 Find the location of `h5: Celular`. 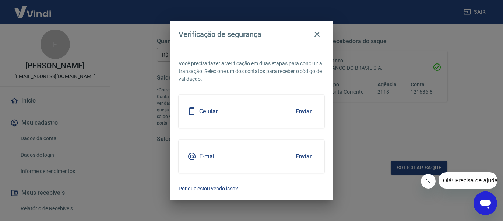

h5: Celular is located at coordinates (209, 111).